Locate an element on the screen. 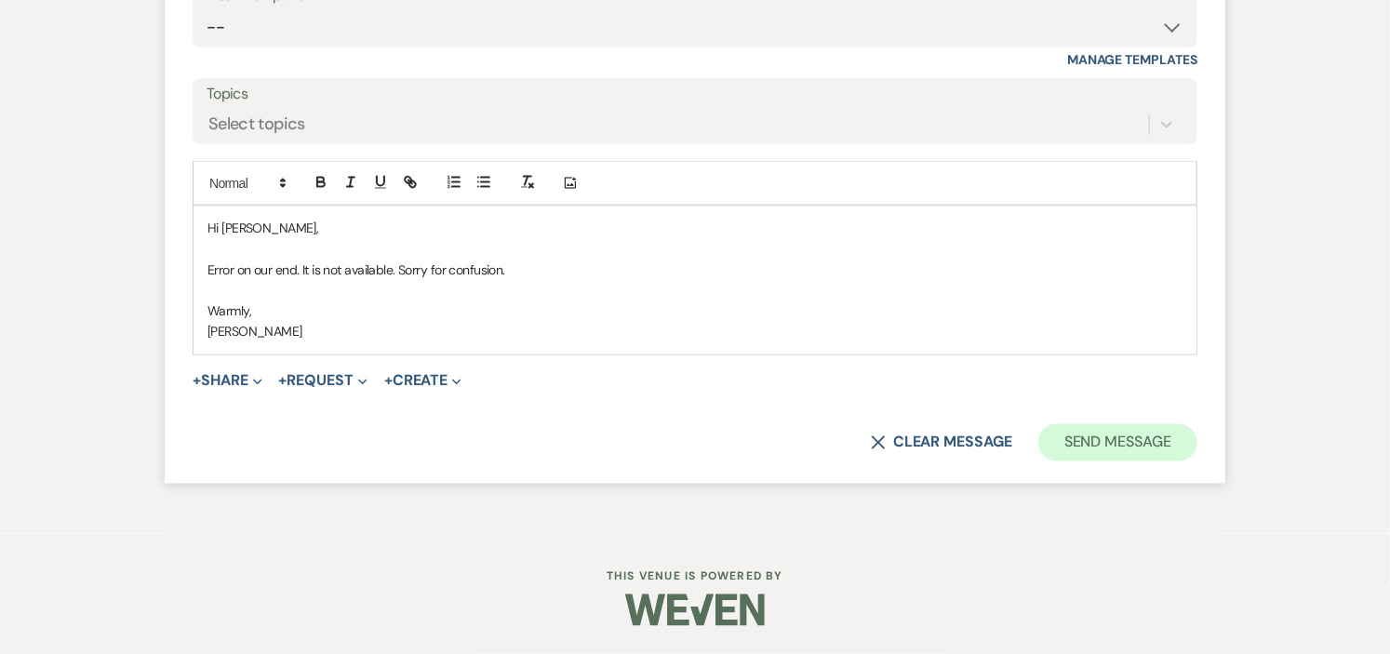 The image size is (1390, 654). p: Warmly, is located at coordinates (695, 312).